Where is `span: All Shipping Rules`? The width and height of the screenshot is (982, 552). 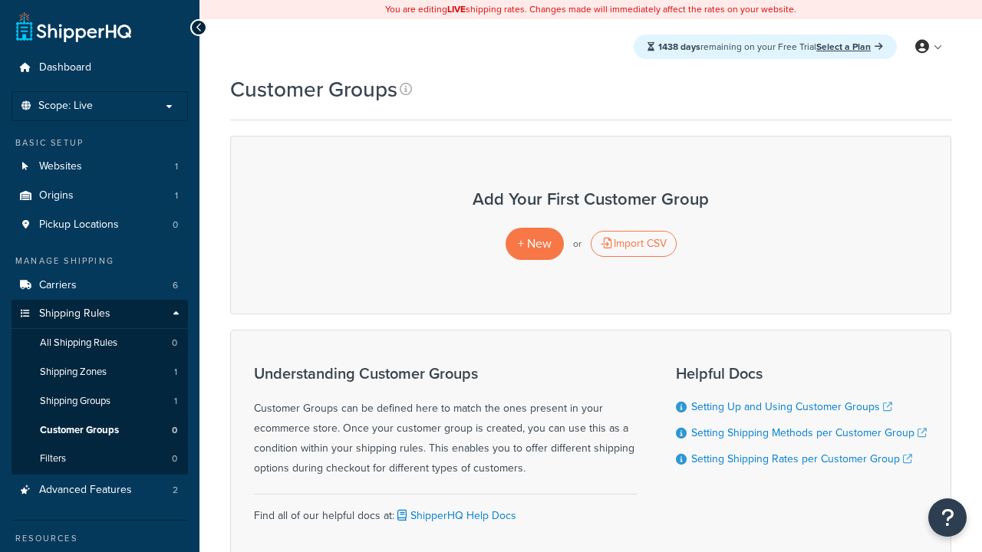
span: All Shipping Rules is located at coordinates (78, 343).